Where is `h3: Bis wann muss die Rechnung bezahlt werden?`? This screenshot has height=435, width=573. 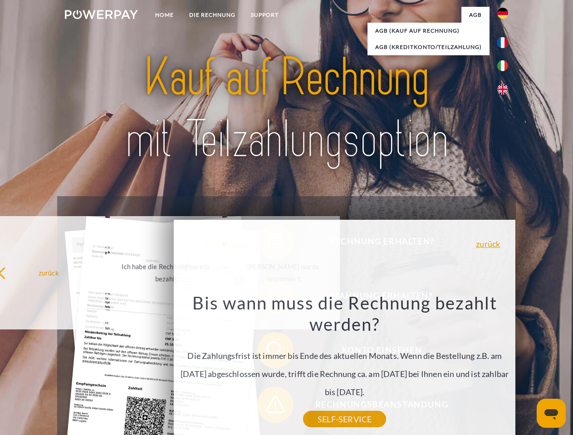 h3: Bis wann muss die Rechnung bezahlt werden? is located at coordinates (345, 314).